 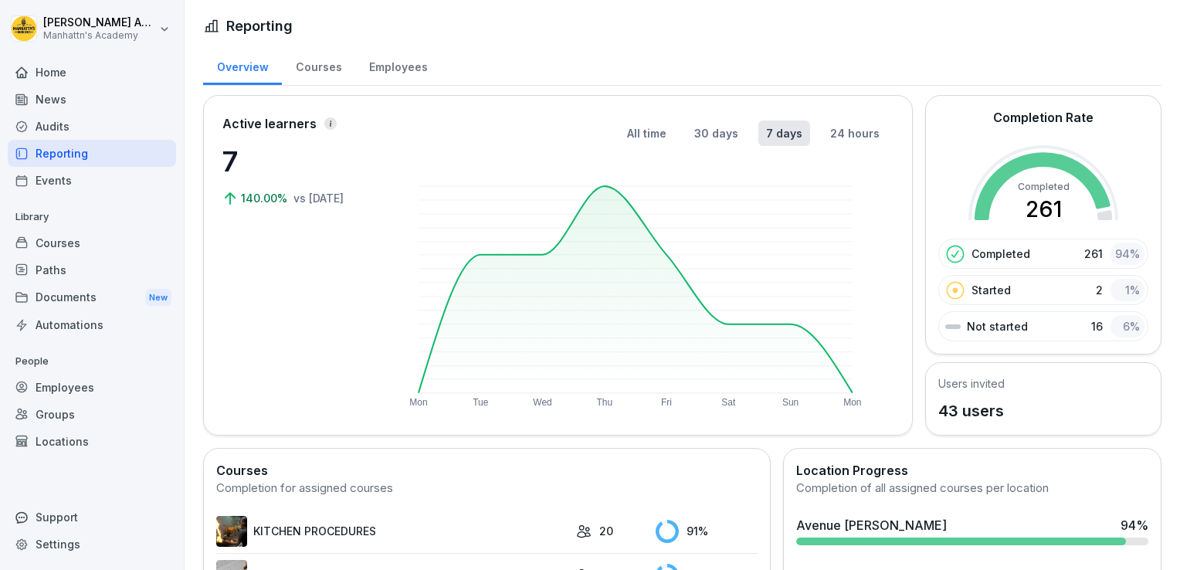 What do you see at coordinates (487, 470) in the screenshot?
I see `h2: Courses` at bounding box center [487, 470].